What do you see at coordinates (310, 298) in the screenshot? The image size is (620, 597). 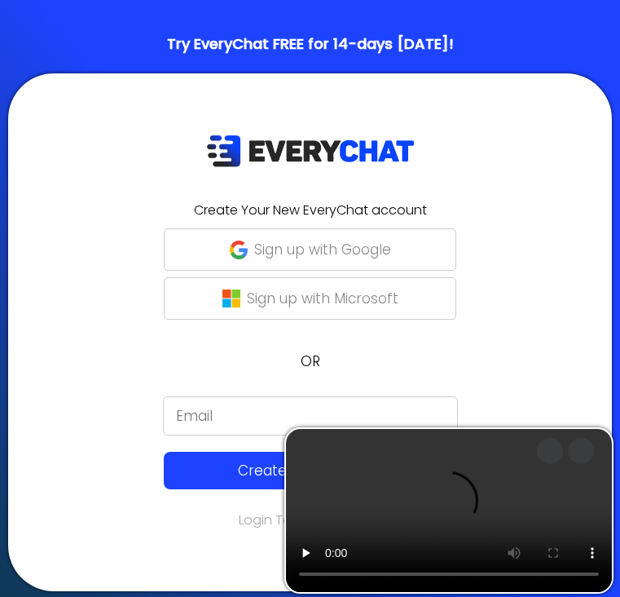 I see `button: Sign up with Microsoft` at bounding box center [310, 298].